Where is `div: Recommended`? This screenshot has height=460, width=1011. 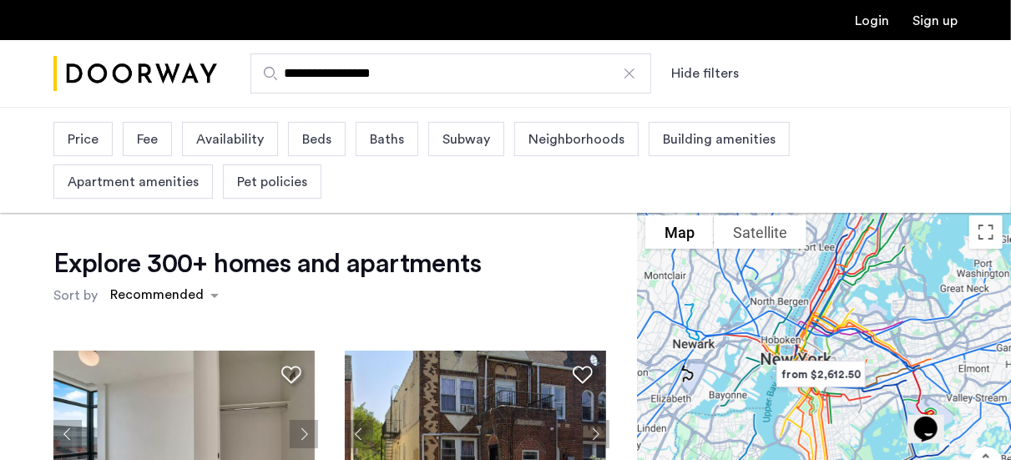
div: Recommended is located at coordinates (155, 297).